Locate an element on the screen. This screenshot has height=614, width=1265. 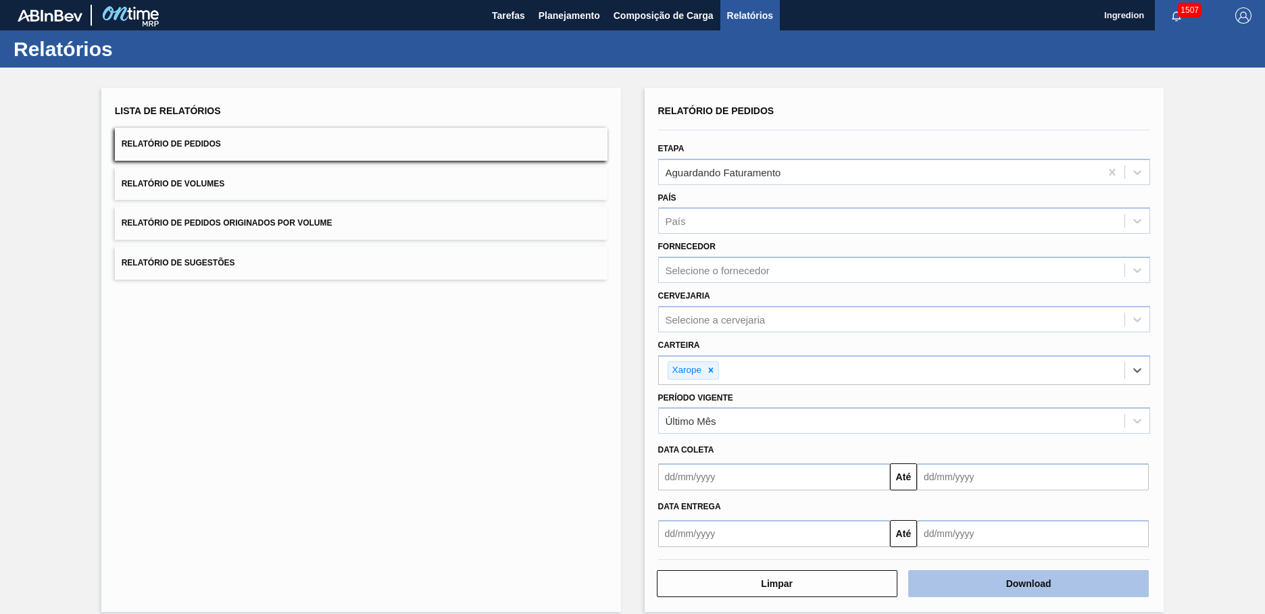
button: Relatório de Sugestões is located at coordinates (361, 263).